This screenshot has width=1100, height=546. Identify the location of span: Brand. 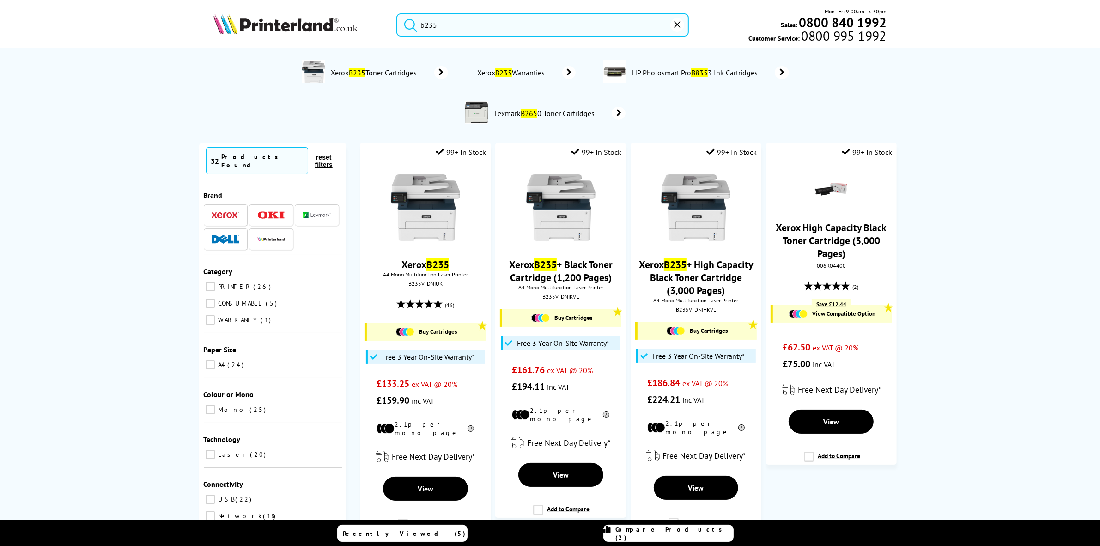
(213, 195).